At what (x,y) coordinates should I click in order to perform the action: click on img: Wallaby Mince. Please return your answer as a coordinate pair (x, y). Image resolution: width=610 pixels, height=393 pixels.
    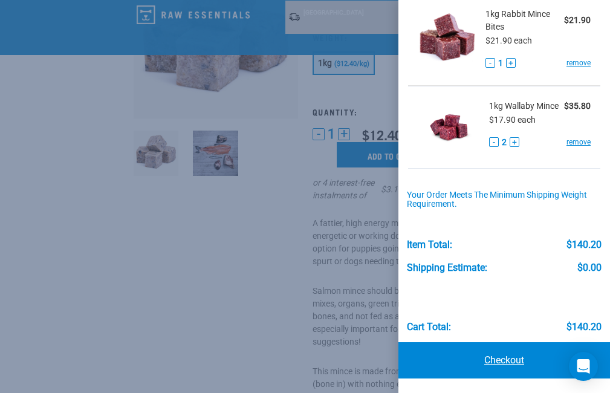
    Looking at the image, I should click on (449, 127).